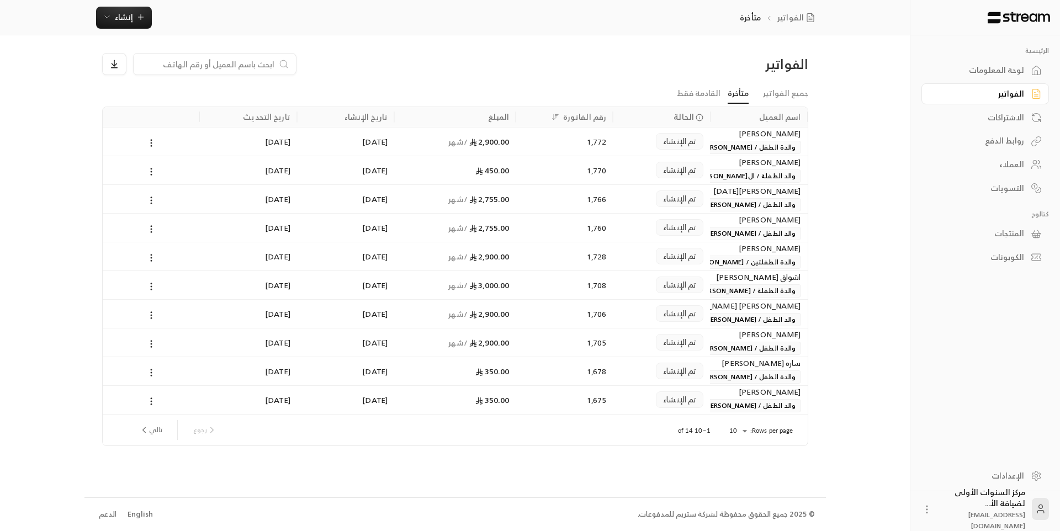 This screenshot has height=531, width=1060. I want to click on button: Sort, so click(555, 117).